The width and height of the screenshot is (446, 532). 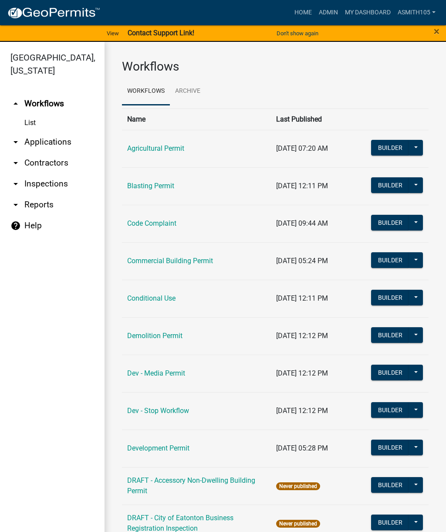 What do you see at coordinates (191, 485) in the screenshot?
I see `a: DRAFT - Accessory Non-Dwelling Building Permit` at bounding box center [191, 485].